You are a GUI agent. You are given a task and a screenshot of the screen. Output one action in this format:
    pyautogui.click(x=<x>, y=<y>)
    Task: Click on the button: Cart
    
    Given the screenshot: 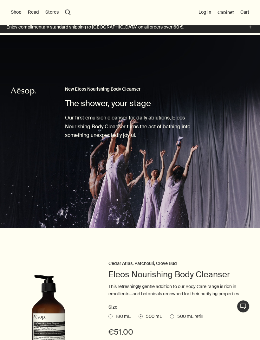 What is the action you would take?
    pyautogui.click(x=245, y=12)
    